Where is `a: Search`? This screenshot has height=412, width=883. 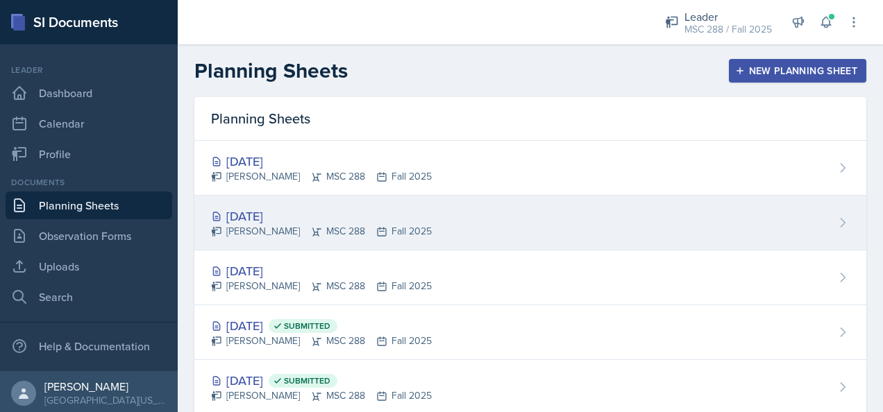
a: Search is located at coordinates (89, 297).